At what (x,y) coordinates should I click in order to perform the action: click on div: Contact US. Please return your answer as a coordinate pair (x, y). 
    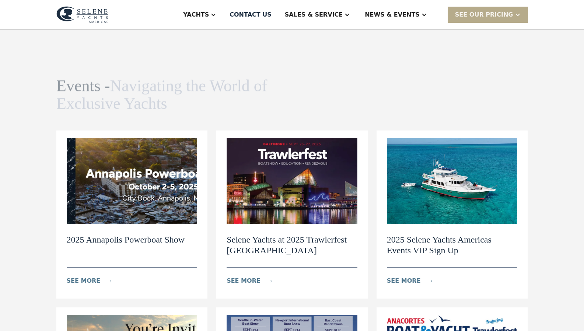
    Looking at the image, I should click on (251, 15).